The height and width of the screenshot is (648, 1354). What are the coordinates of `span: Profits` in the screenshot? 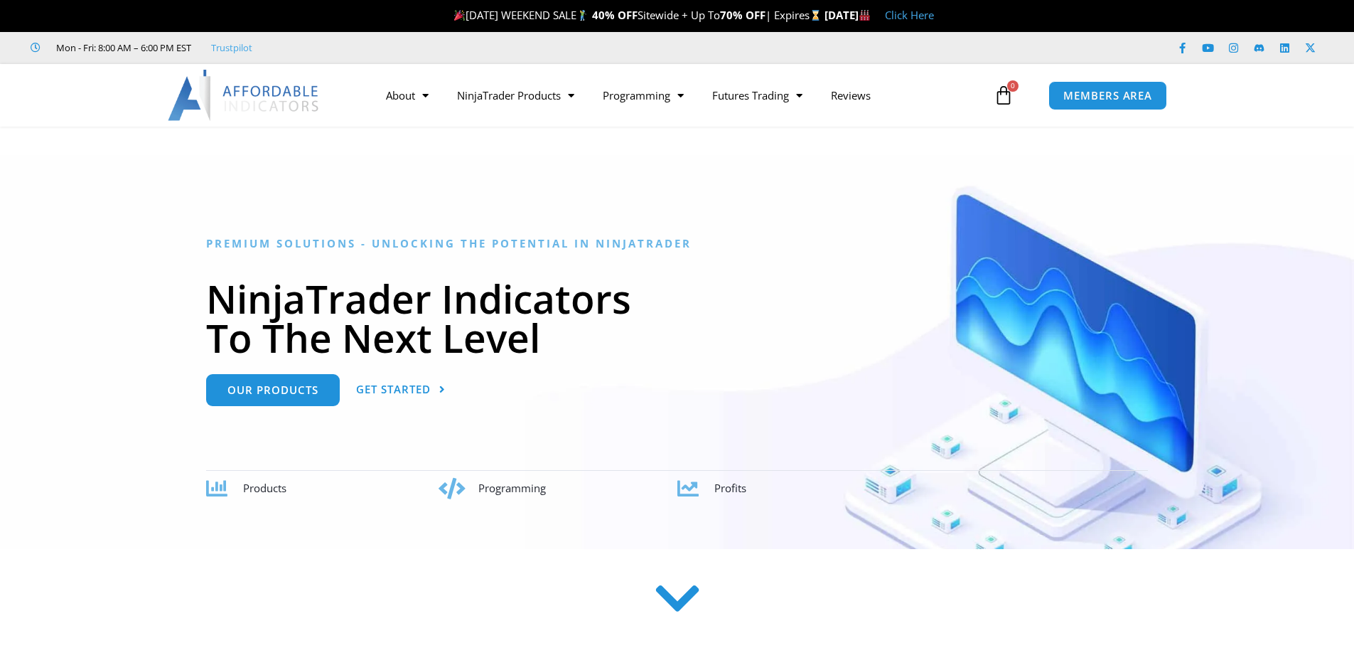 It's located at (730, 488).